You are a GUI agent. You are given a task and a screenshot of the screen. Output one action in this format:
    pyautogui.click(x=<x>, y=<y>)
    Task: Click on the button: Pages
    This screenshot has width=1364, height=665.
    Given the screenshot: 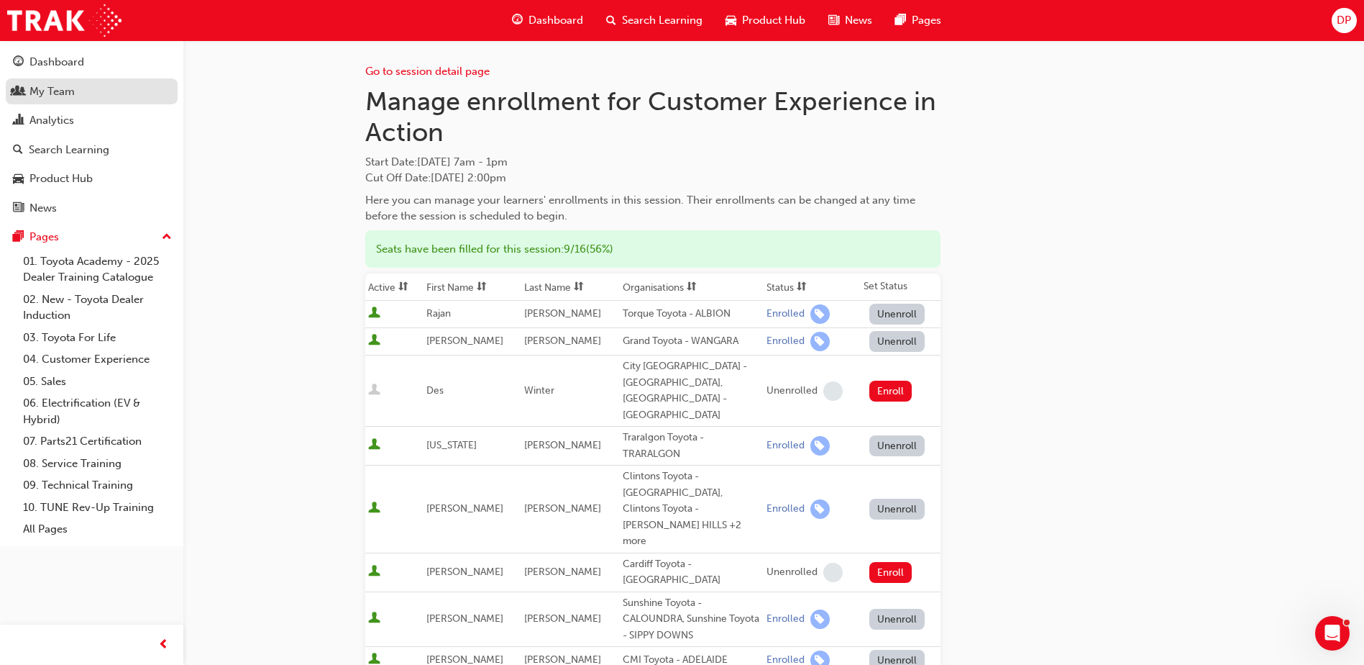 What is the action you would take?
    pyautogui.click(x=91, y=237)
    